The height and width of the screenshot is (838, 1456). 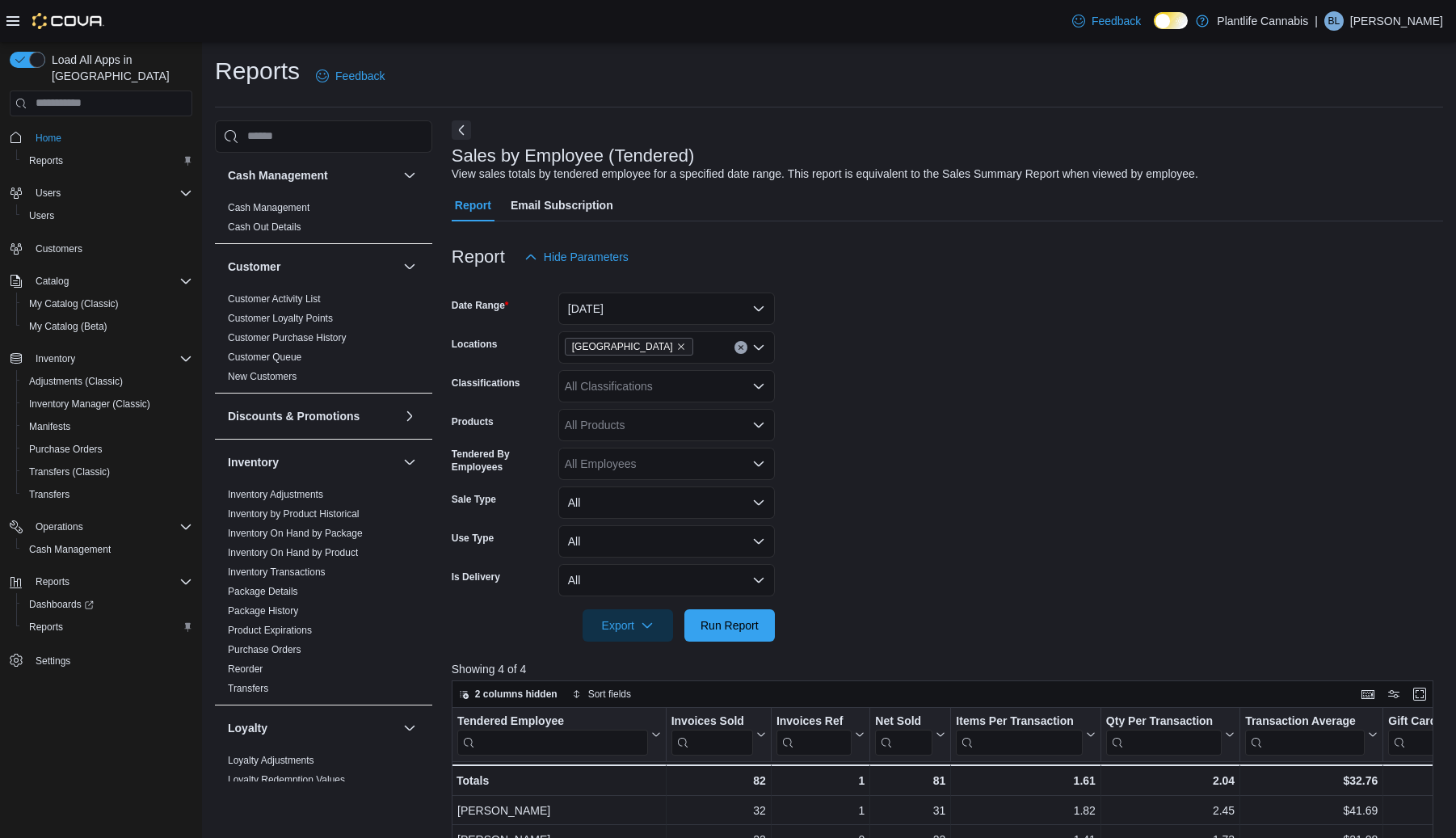 What do you see at coordinates (1025, 810) in the screenshot?
I see `div: 1.82` at bounding box center [1025, 810].